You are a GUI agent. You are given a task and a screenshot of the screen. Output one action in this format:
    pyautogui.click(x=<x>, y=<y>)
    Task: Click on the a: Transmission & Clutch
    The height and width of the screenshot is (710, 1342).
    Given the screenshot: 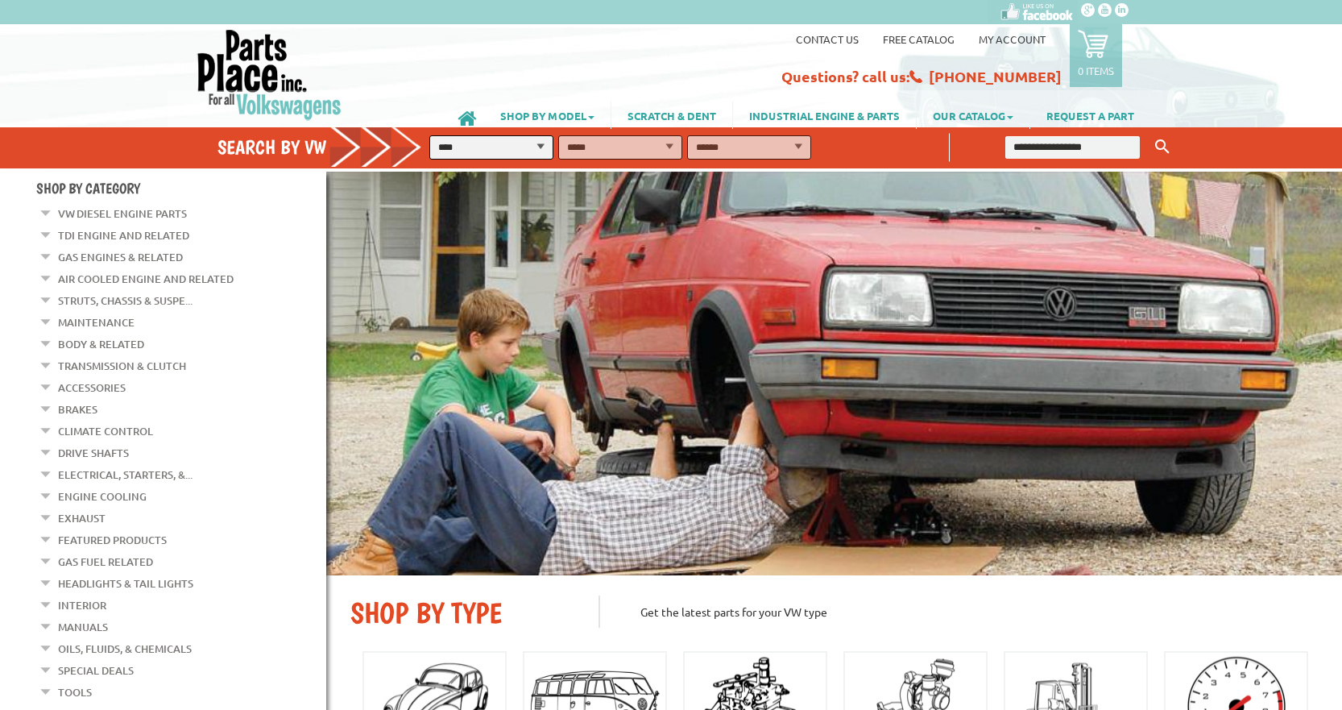 What is the action you would take?
    pyautogui.click(x=122, y=366)
    